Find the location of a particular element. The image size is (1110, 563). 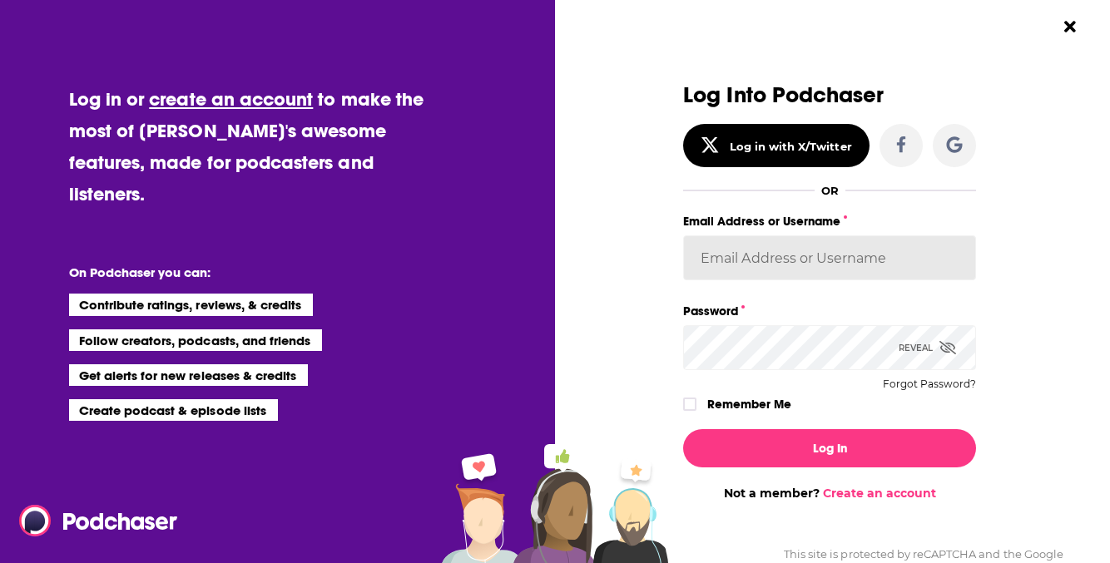

label: Email Address or Username is located at coordinates (829, 221).